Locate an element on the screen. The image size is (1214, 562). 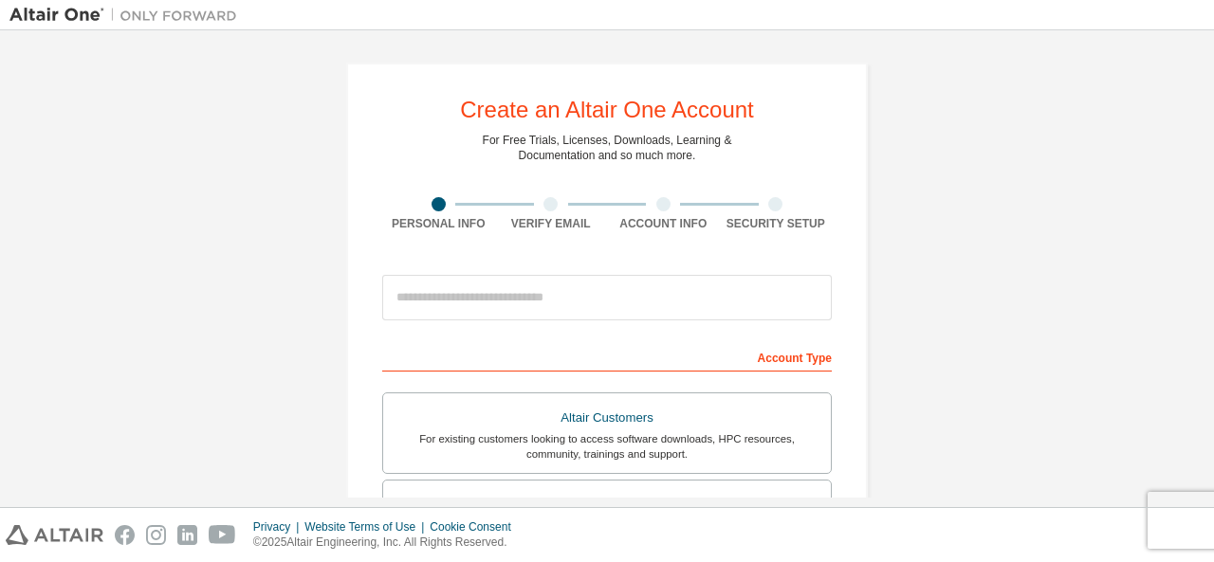
div: For Free Trials, Licenses, Downloads, Learning & Documentation and so much more. is located at coordinates (607, 148).